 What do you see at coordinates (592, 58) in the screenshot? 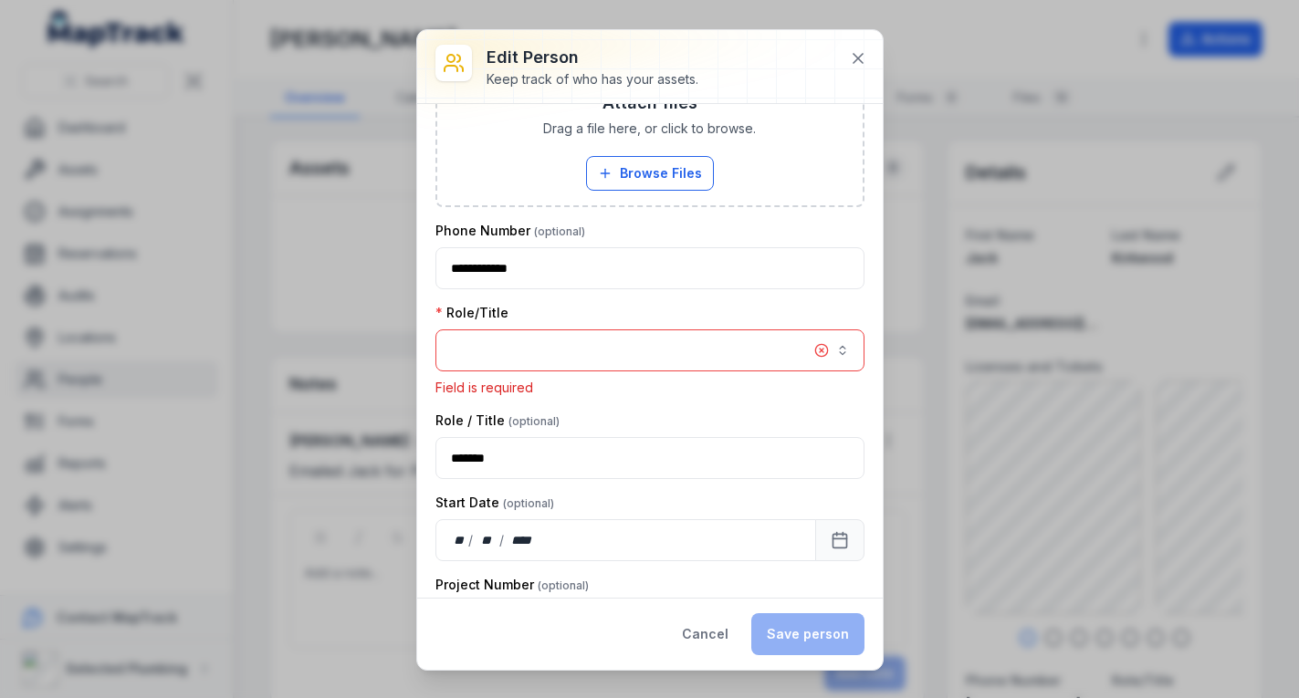
I see `h3: Edit person` at bounding box center [592, 58].